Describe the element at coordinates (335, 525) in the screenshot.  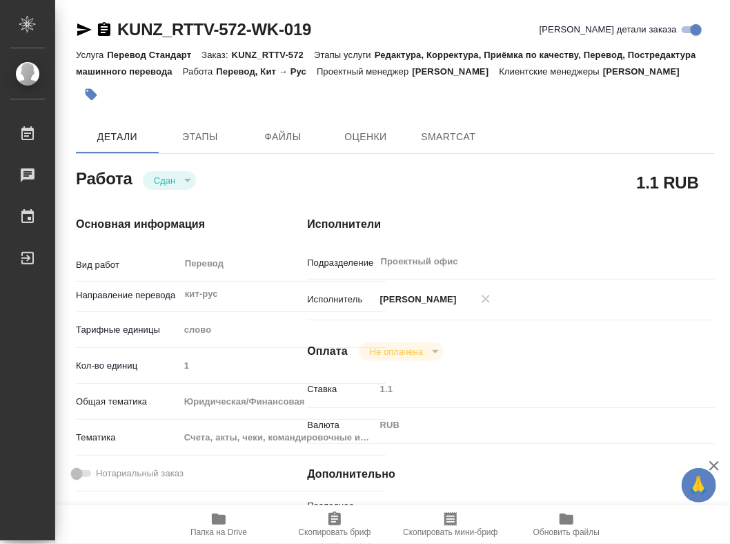
I see `button: Скопировать бриф` at that location.